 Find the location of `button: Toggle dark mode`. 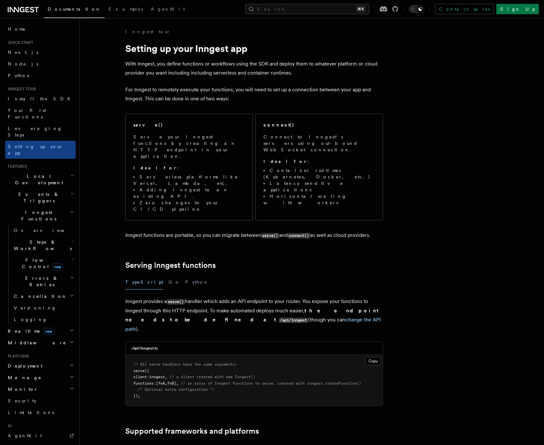

button: Toggle dark mode is located at coordinates (417, 9).